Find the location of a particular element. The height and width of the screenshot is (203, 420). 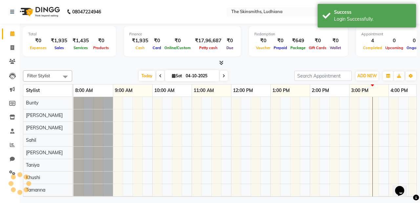

span: ADD NEW is located at coordinates (367, 76).